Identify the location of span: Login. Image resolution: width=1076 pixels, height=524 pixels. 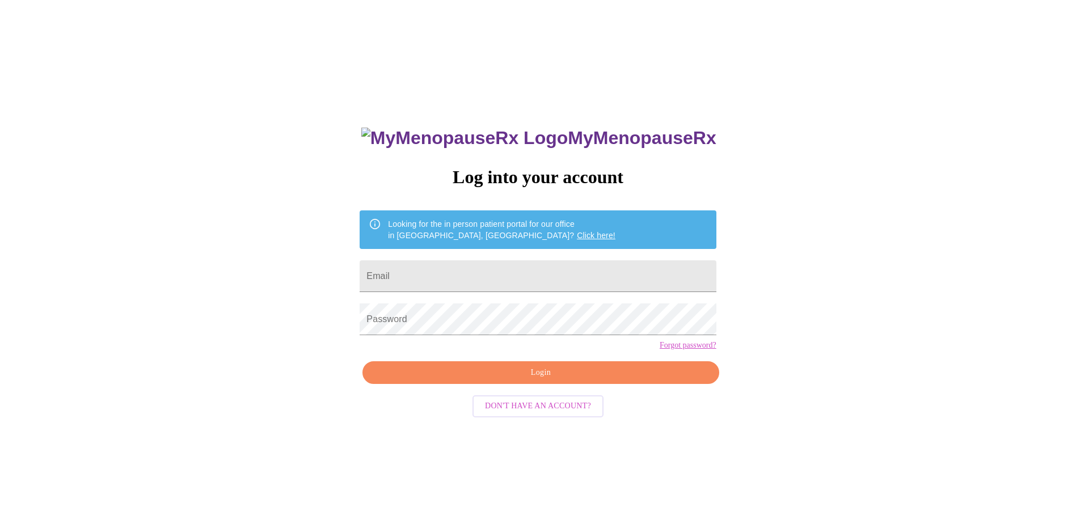
(540, 373).